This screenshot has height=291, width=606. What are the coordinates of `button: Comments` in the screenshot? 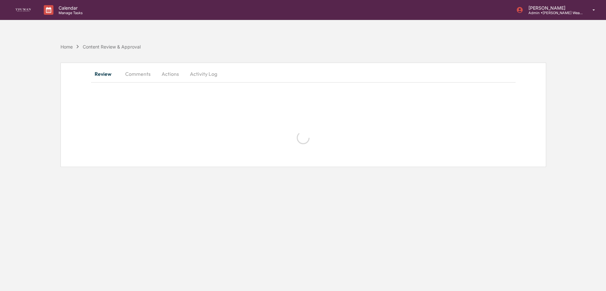 It's located at (138, 74).